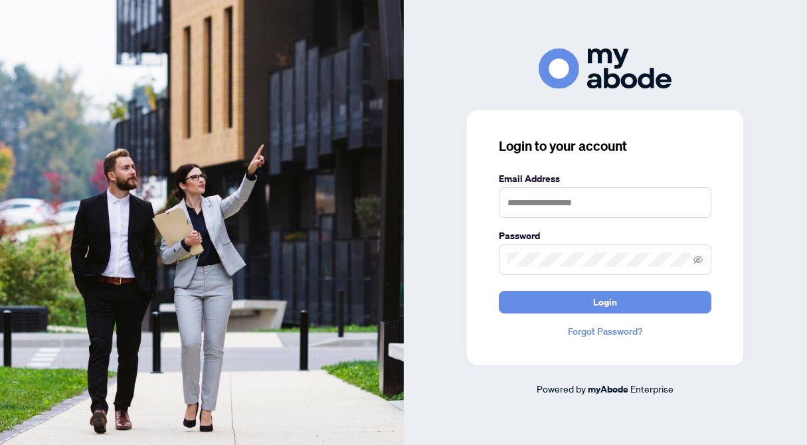 The height and width of the screenshot is (445, 807). Describe the element at coordinates (605, 302) in the screenshot. I see `span: Login` at that location.